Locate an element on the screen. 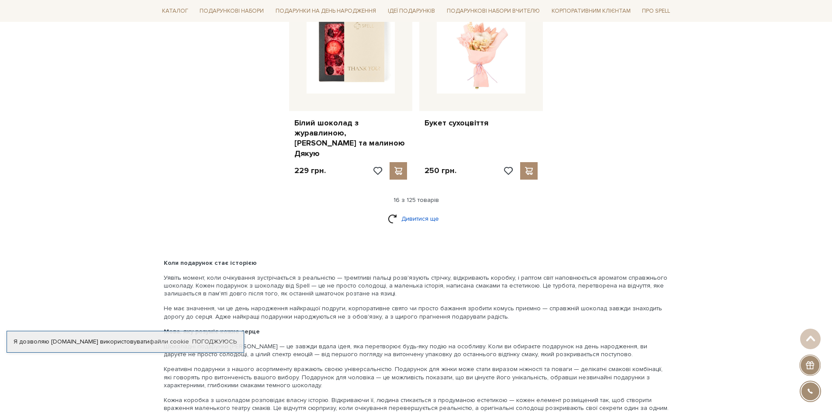  a: Подарункові набори is located at coordinates (231, 11).